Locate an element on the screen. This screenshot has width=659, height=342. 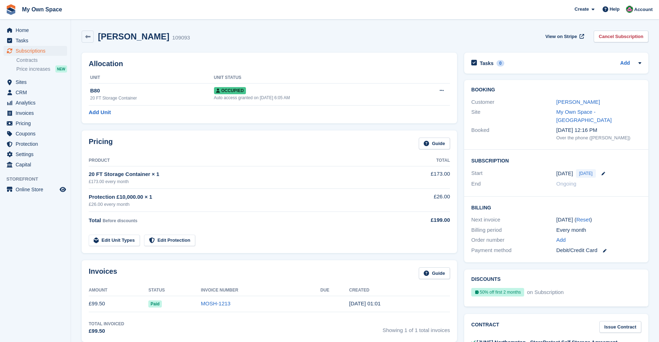
span: Analytics is located at coordinates (37, 103).